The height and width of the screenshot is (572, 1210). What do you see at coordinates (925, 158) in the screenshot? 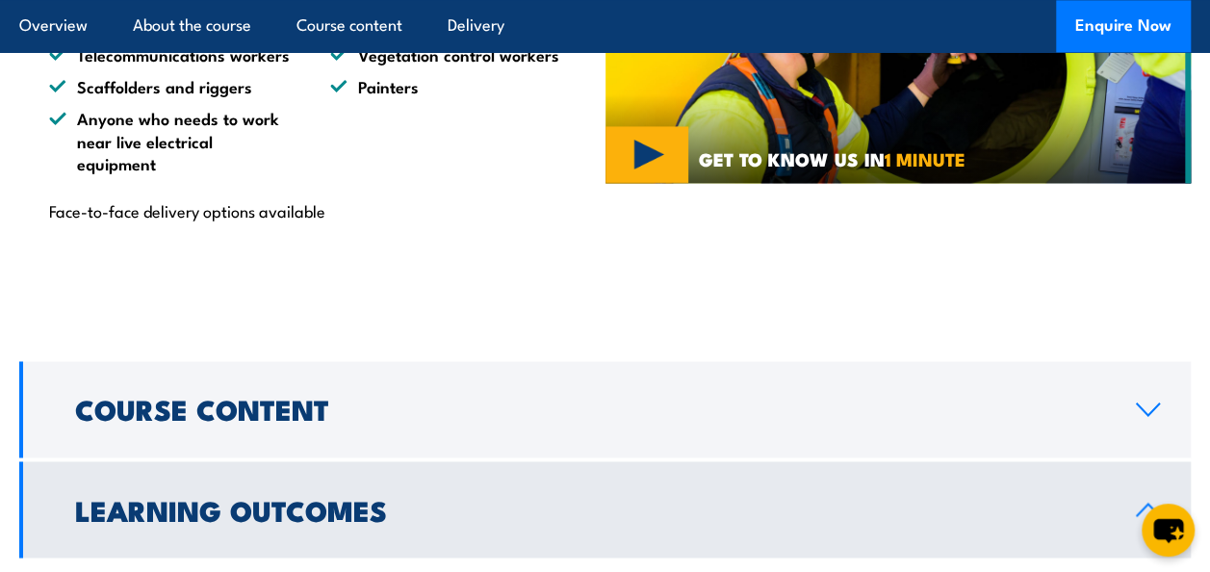
I see `strong: 1 MINUTE` at bounding box center [925, 158].